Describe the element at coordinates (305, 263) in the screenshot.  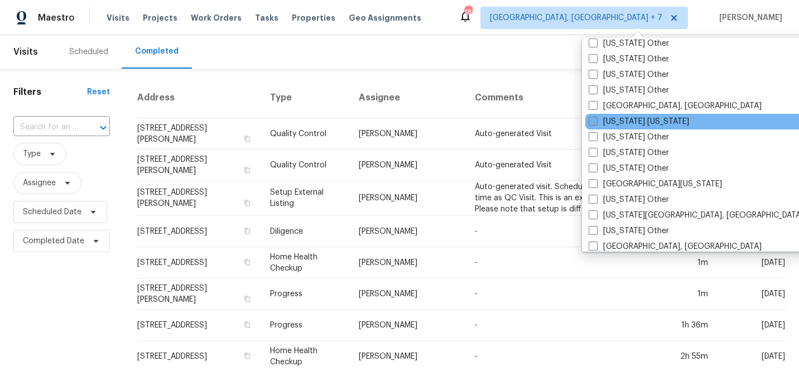
I see `td: Home Health Checkup` at that location.